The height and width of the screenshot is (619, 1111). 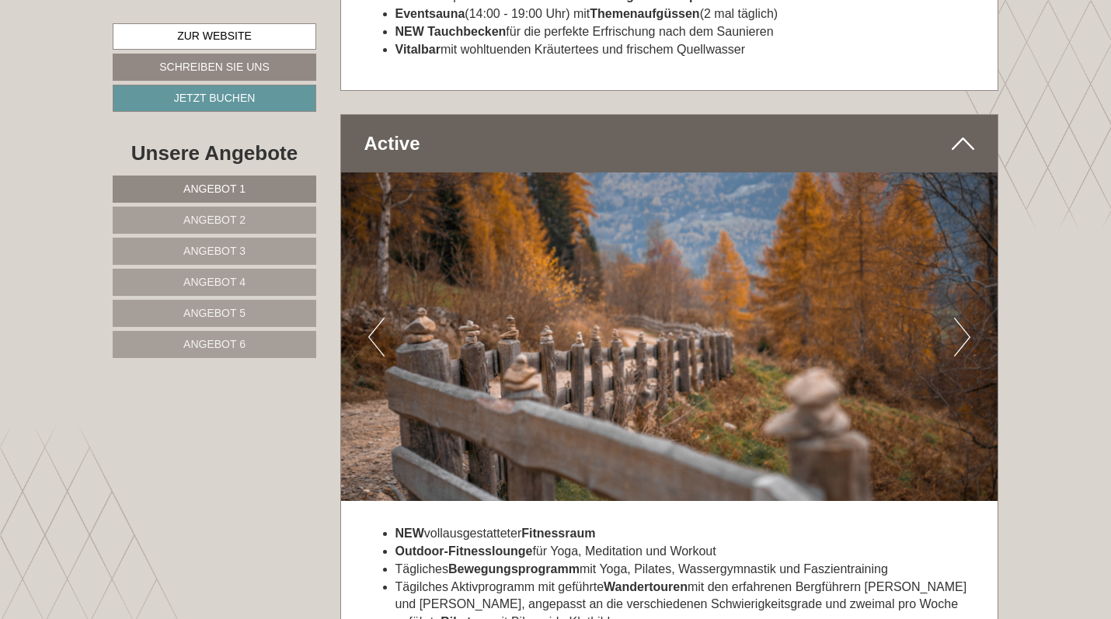 What do you see at coordinates (685, 14) in the screenshot?
I see `li: (14:00 - 19:00 Uhr) mit (2 mal täglich)` at bounding box center [685, 14].